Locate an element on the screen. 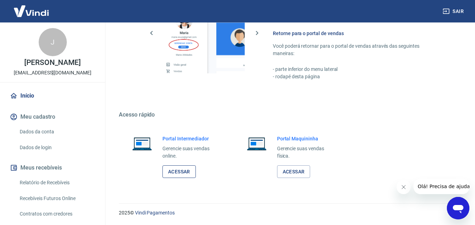  button: Sair is located at coordinates (454, 11).